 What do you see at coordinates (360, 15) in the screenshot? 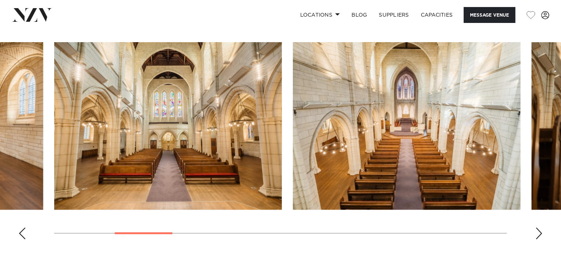
I see `a: BLOG` at bounding box center [360, 15].